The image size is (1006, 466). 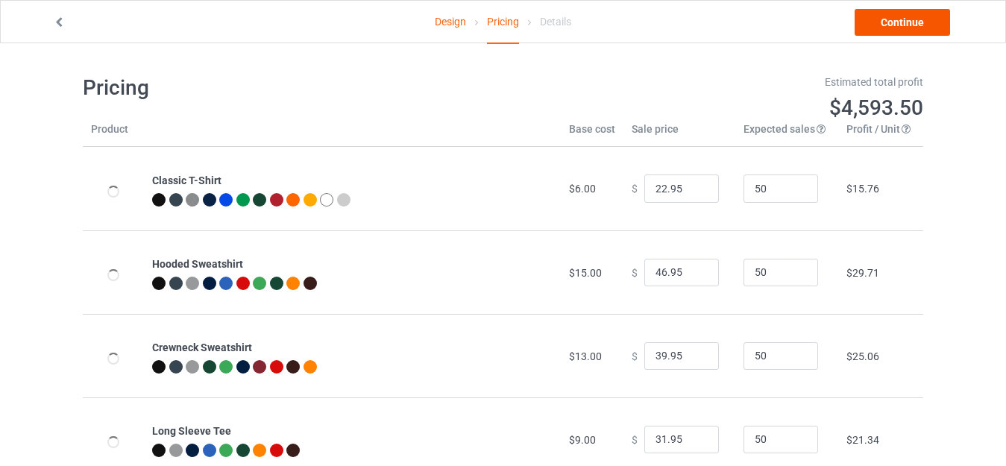 I want to click on b: Crewneck Sweatshirt, so click(x=202, y=348).